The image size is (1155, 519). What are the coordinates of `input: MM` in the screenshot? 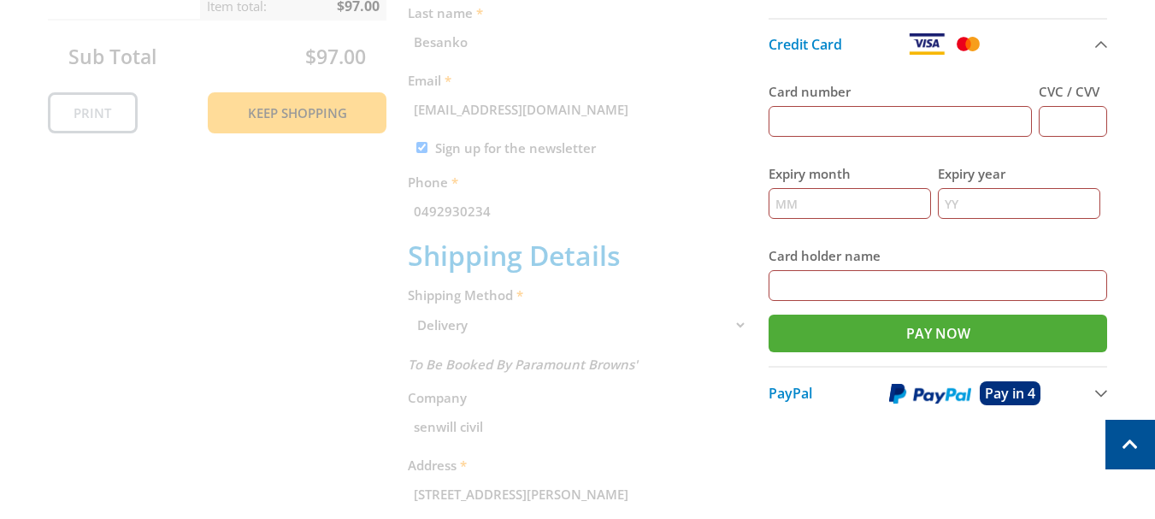 It's located at (850, 203).